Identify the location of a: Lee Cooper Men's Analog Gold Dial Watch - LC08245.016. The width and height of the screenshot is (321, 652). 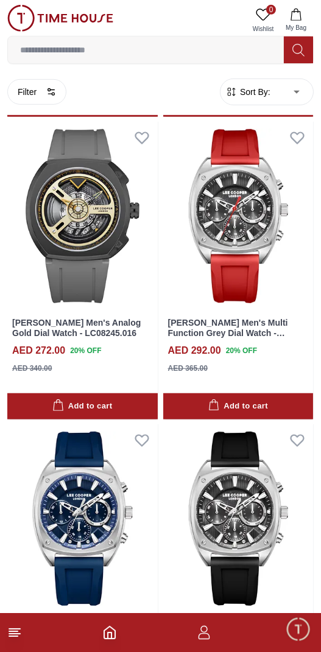
(82, 216).